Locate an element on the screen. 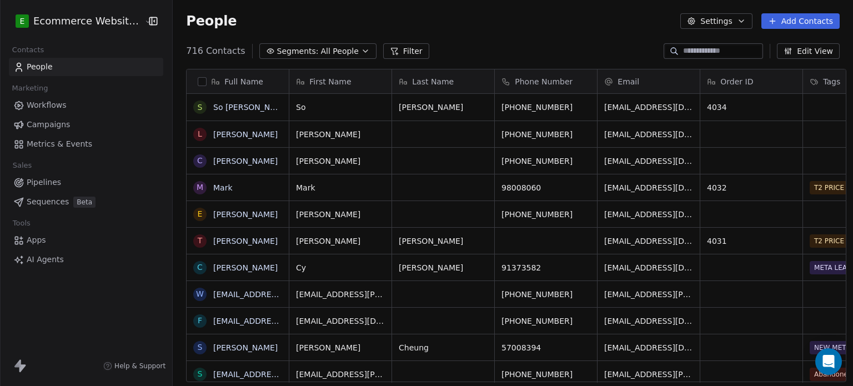 This screenshot has width=853, height=386. a: Help & Support is located at coordinates (134, 366).